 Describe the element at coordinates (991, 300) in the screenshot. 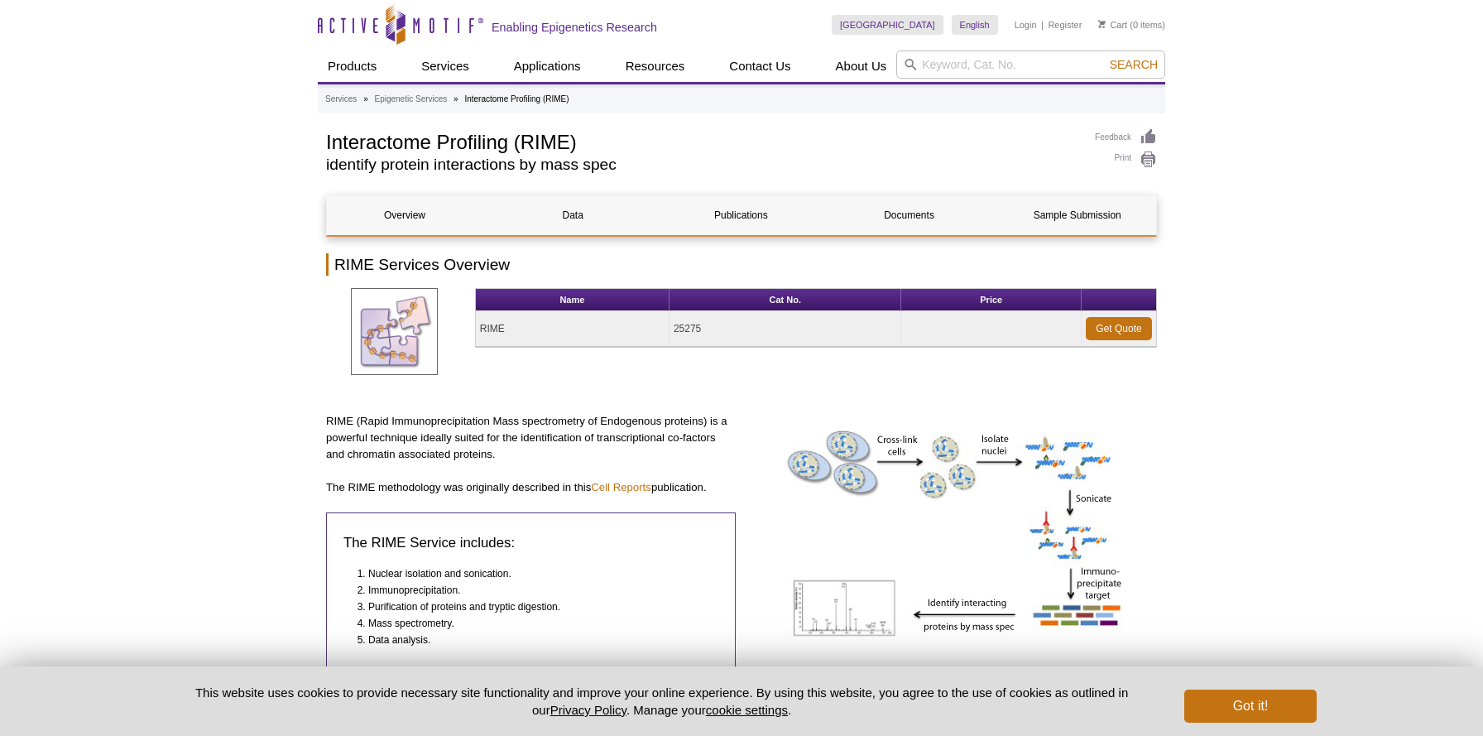

I see `th: Price` at that location.